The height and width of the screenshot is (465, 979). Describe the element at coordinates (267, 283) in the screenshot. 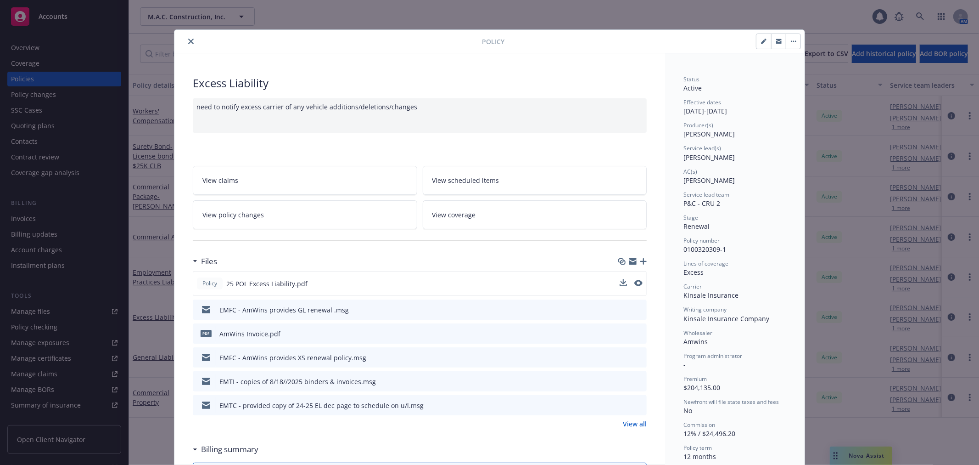

I see `span: 25 POL Excess Liability.pdf` at that location.